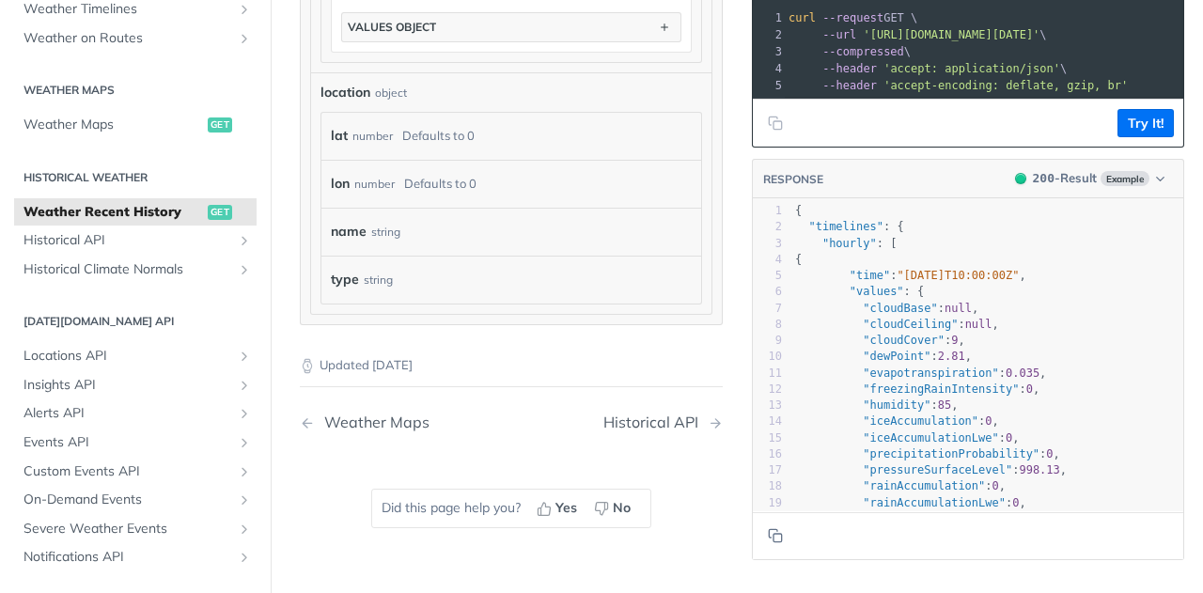 The height and width of the screenshot is (593, 1203). Describe the element at coordinates (244, 241) in the screenshot. I see `button: Show subpages for Historical API` at that location.